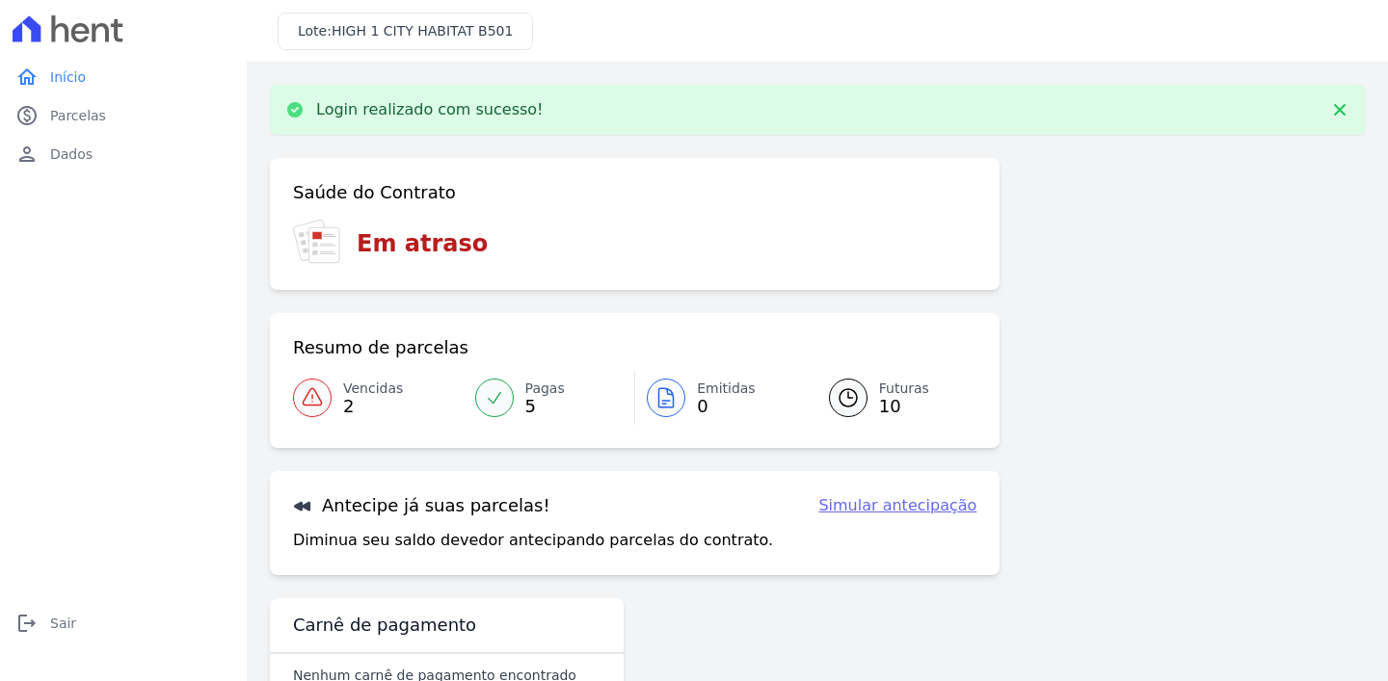  Describe the element at coordinates (27, 77) in the screenshot. I see `i: home` at that location.